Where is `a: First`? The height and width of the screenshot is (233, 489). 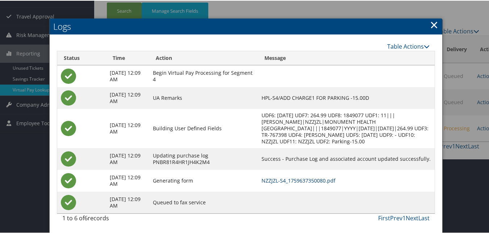
a: First is located at coordinates (384, 217).